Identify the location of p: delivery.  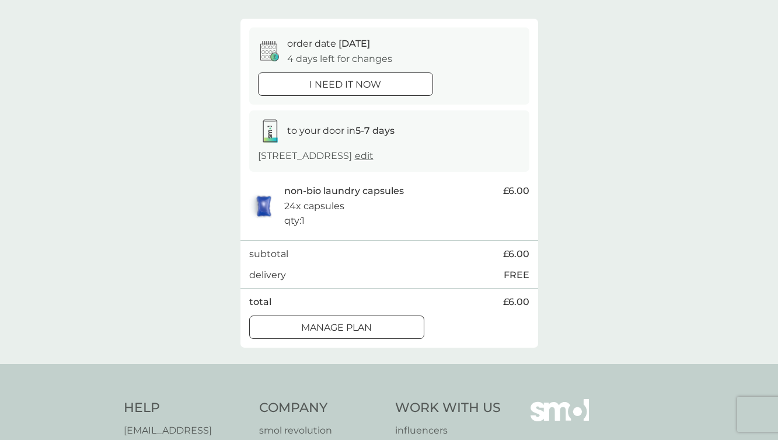
(267, 275).